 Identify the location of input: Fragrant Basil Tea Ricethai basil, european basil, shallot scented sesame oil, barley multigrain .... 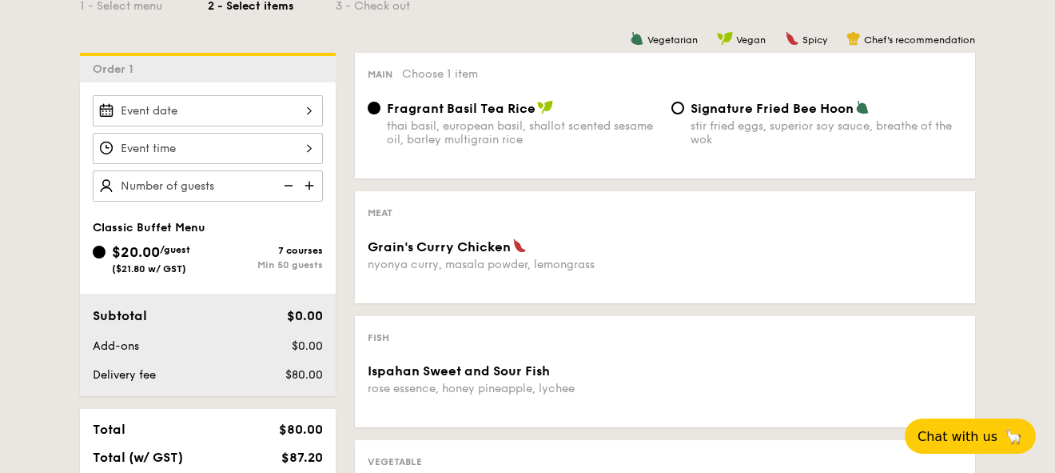
(374, 108).